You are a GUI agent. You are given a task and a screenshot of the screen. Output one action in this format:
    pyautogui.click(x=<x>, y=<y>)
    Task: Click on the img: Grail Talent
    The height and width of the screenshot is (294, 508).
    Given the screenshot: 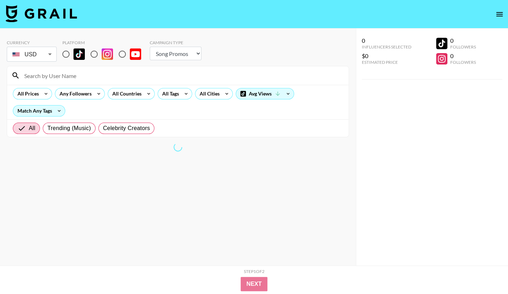 What is the action you would take?
    pyautogui.click(x=41, y=14)
    